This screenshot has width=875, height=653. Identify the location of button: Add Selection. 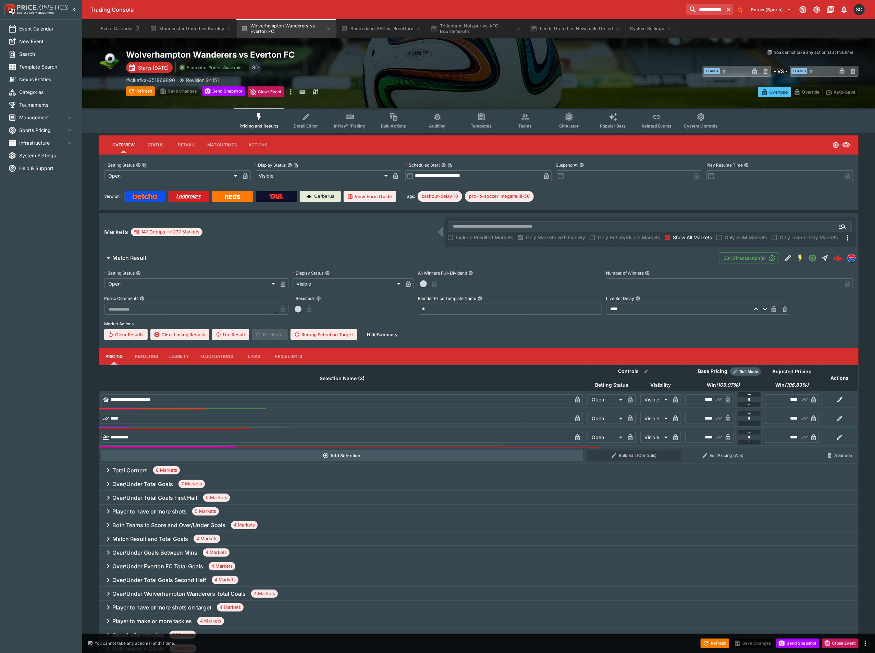
(342, 455).